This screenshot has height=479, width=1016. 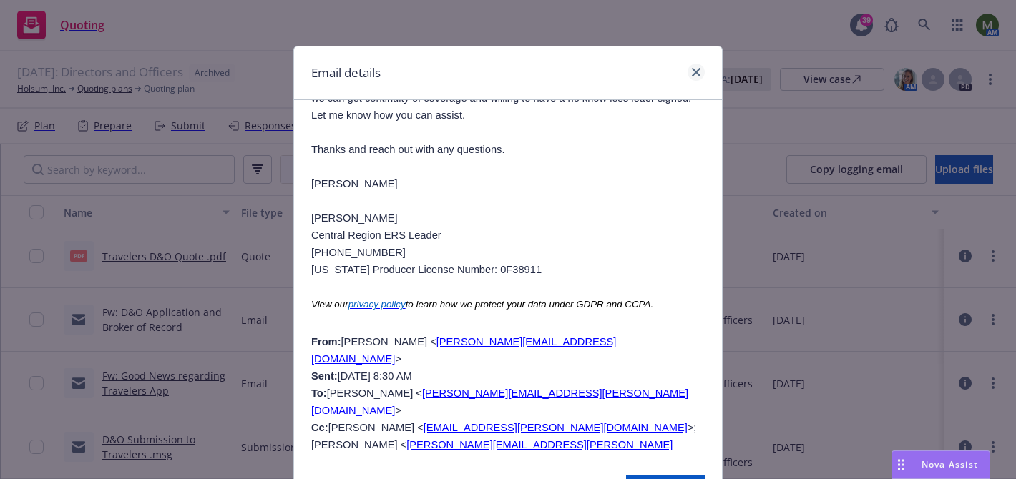 I want to click on b: To:, so click(x=319, y=394).